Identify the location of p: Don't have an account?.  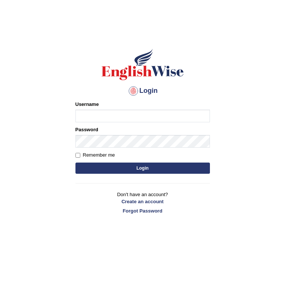
(143, 203).